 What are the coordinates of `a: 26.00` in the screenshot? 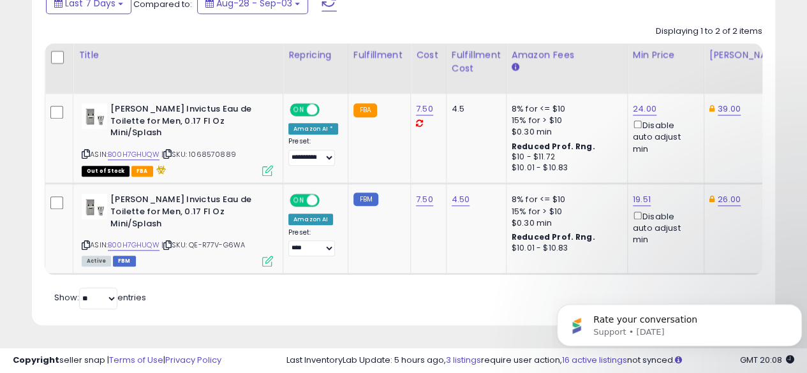 It's located at (730, 200).